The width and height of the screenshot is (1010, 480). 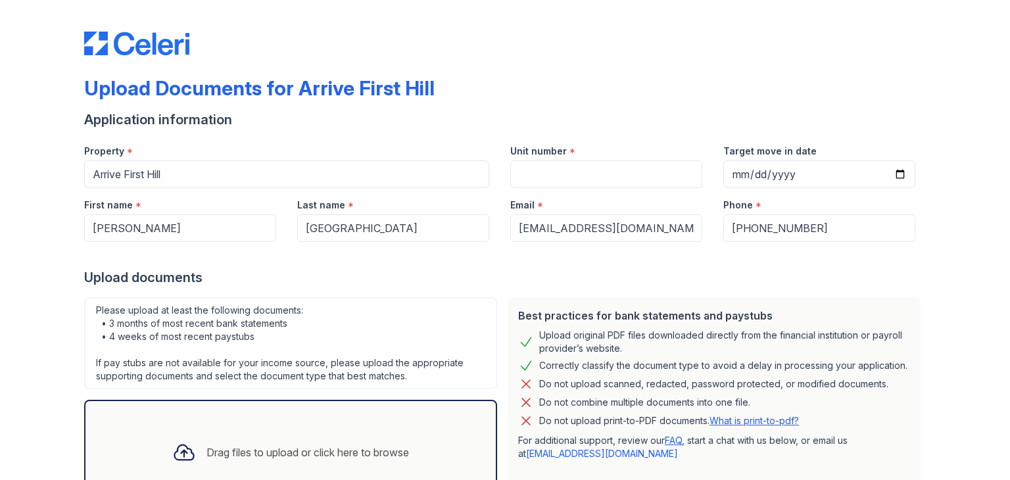 What do you see at coordinates (713, 384) in the screenshot?
I see `div: Do not upload scanned, redacted, password protected, or modified documents.` at bounding box center [713, 384].